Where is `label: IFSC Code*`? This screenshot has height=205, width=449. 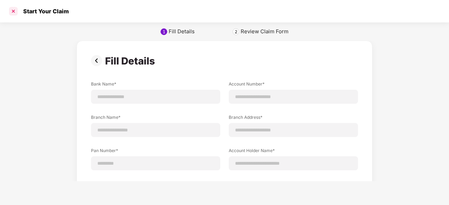 label: IFSC Code* is located at coordinates (156, 185).